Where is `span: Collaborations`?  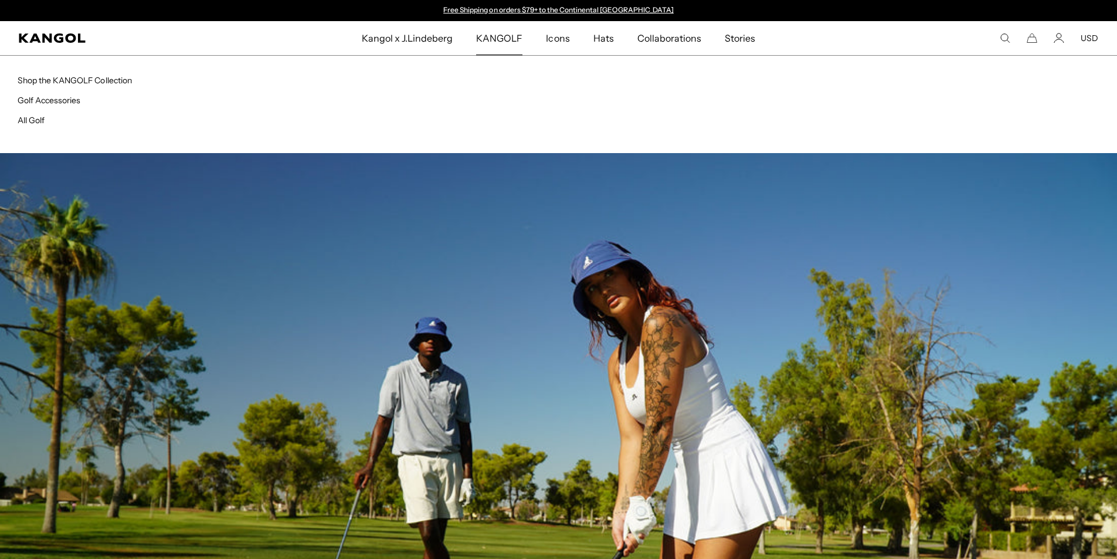 span: Collaborations is located at coordinates (669, 38).